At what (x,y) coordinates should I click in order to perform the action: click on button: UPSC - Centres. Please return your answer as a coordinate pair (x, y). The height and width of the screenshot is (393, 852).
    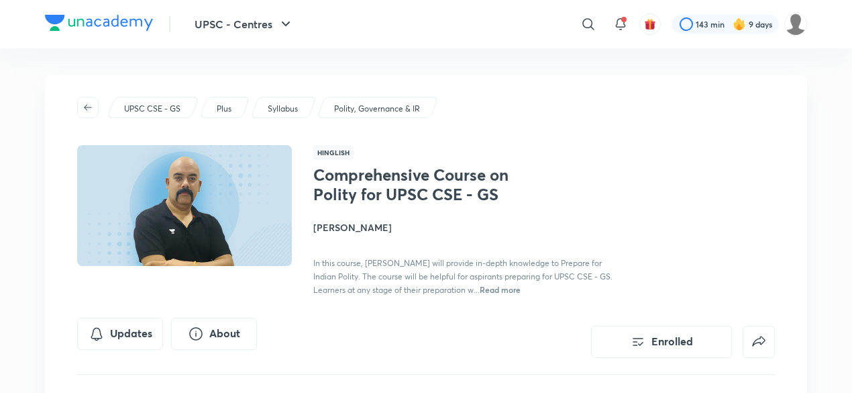
    Looking at the image, I should click on (244, 24).